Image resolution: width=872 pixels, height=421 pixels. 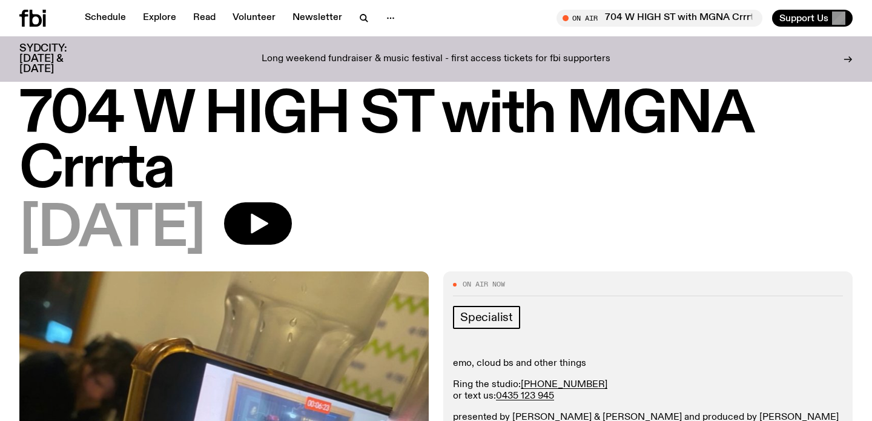 What do you see at coordinates (317, 18) in the screenshot?
I see `a: Newsletter` at bounding box center [317, 18].